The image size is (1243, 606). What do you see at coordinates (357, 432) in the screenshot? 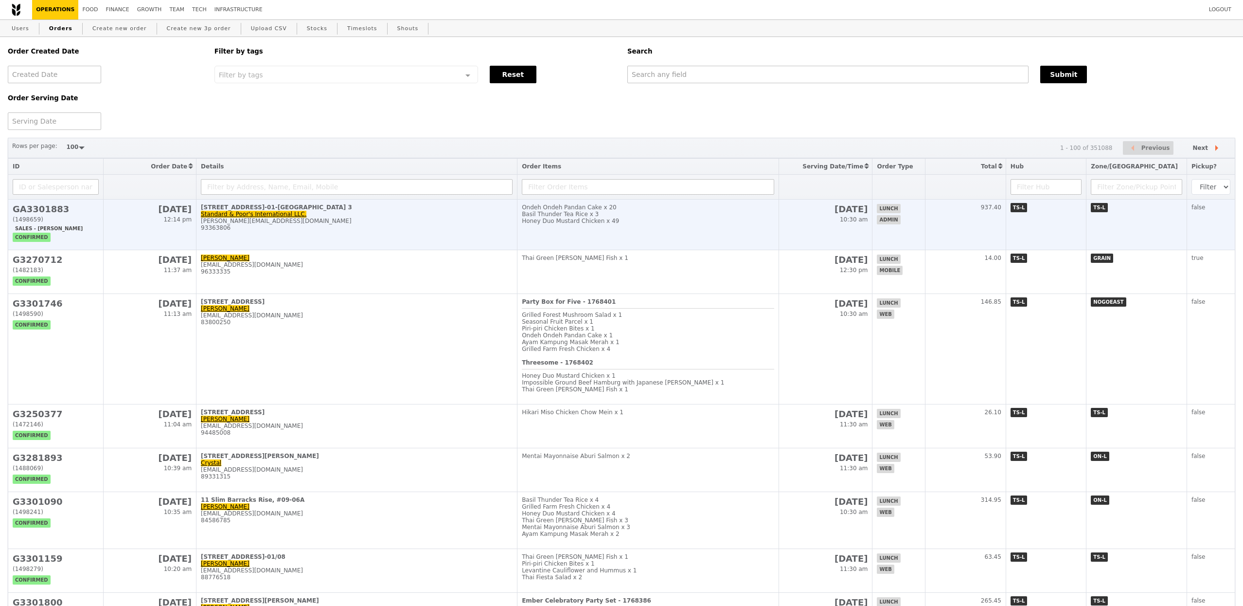
I see `div: 94485008` at bounding box center [357, 432].